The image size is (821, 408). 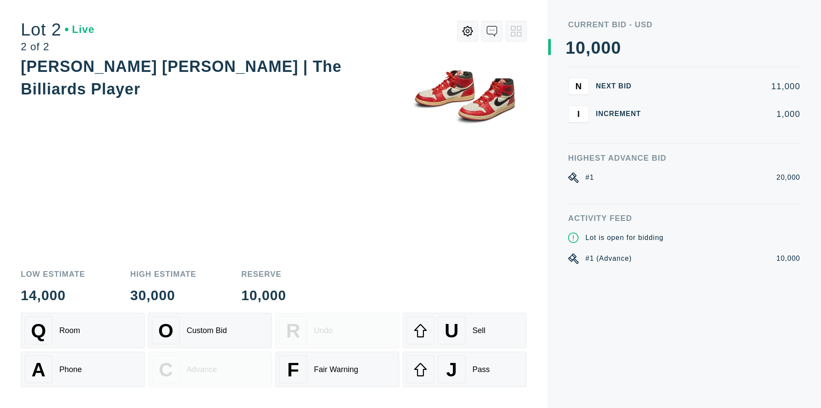 I want to click on div: 11,000, so click(x=727, y=86).